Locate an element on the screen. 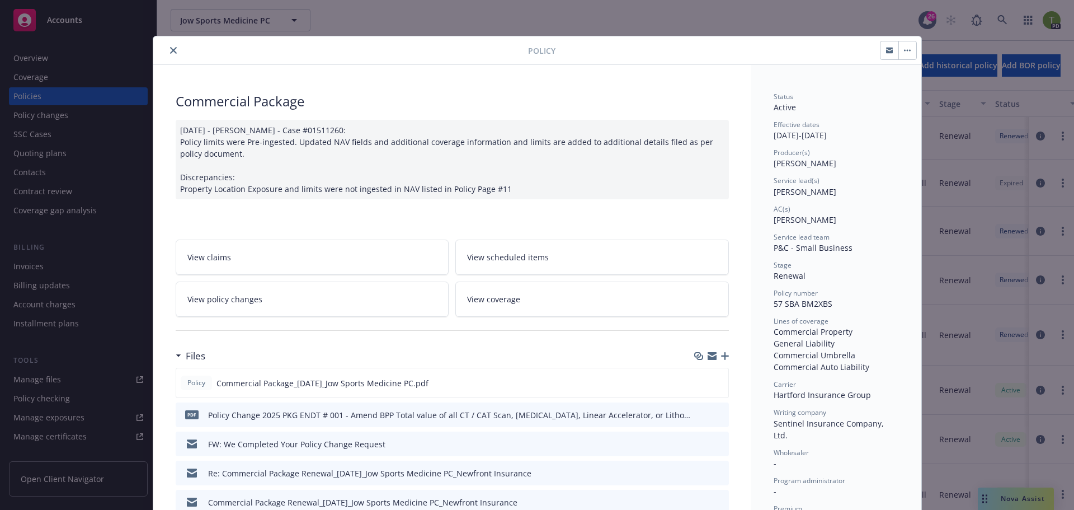 The width and height of the screenshot is (1074, 510). span: View coverage is located at coordinates (494, 299).